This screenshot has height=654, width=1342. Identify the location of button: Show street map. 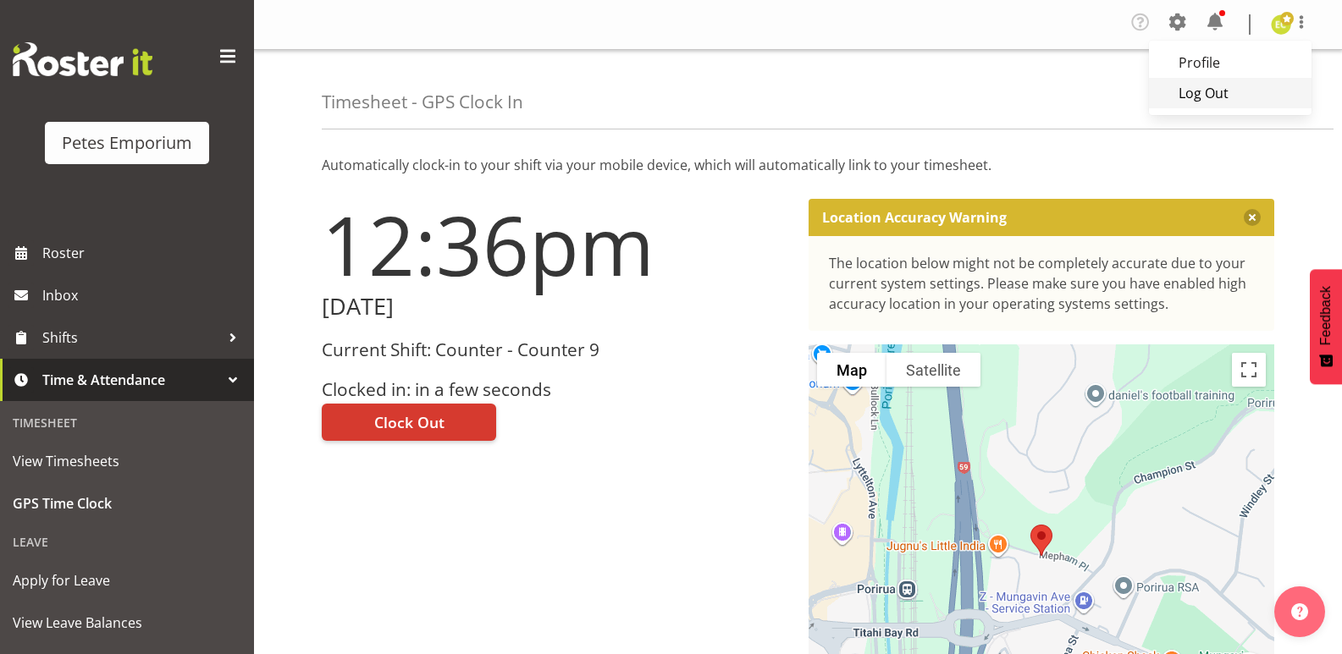
(852, 370).